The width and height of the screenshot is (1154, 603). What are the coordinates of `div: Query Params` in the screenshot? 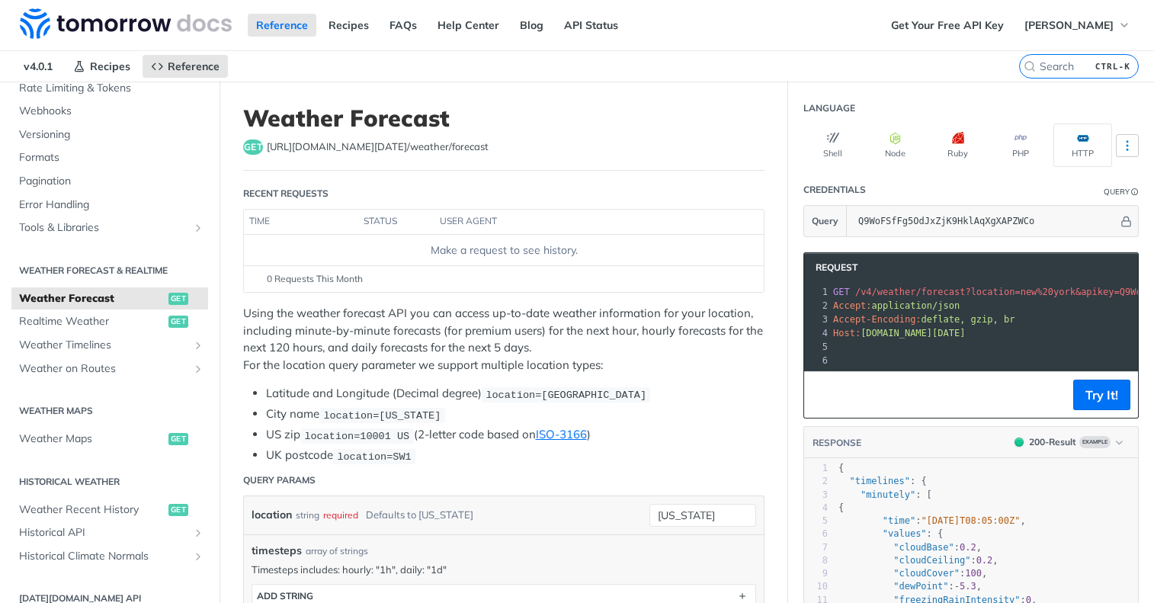 It's located at (279, 480).